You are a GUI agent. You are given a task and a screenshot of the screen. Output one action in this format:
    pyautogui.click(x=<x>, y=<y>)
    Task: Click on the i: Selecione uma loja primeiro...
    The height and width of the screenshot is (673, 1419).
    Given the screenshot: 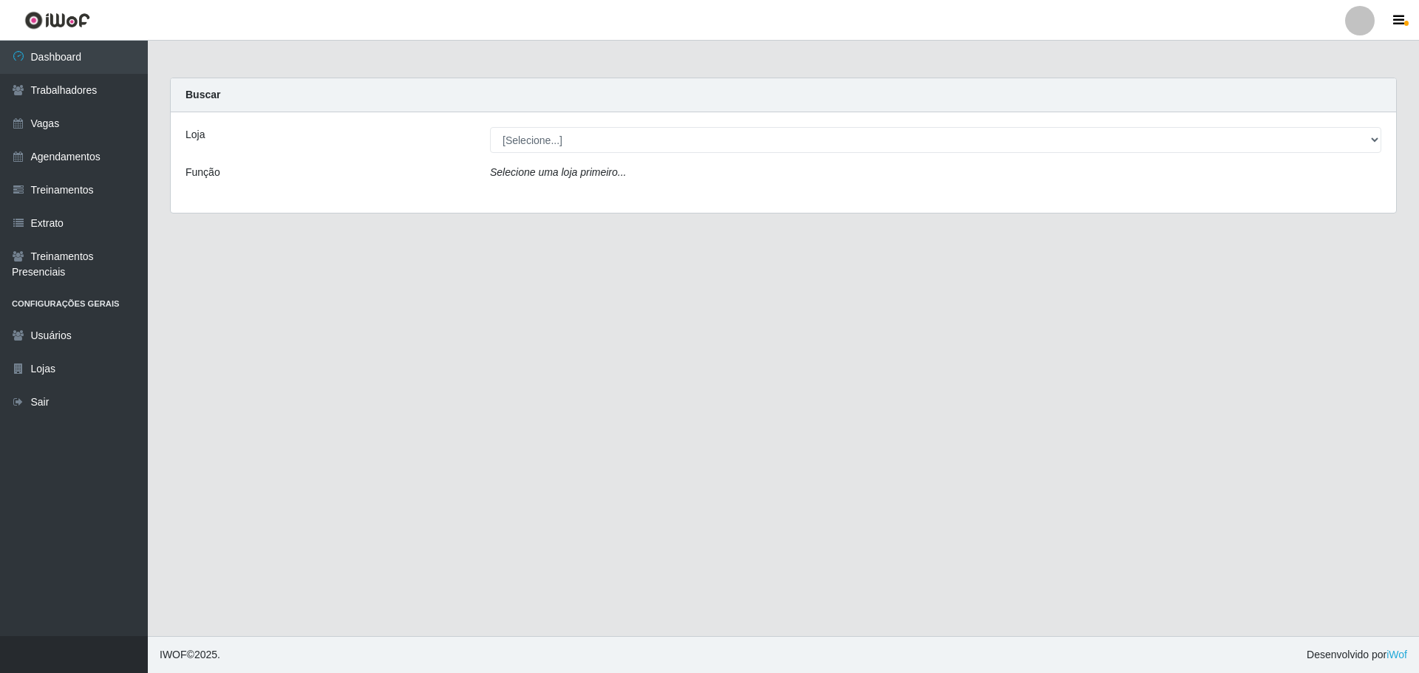 What is the action you would take?
    pyautogui.click(x=558, y=172)
    